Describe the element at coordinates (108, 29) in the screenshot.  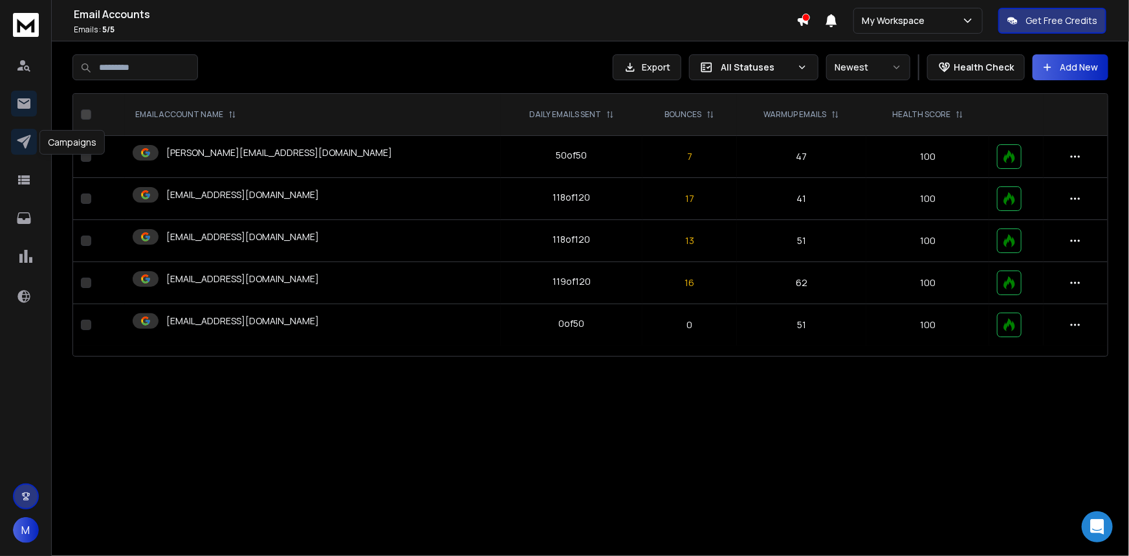
I see `span: 5 / 5` at that location.